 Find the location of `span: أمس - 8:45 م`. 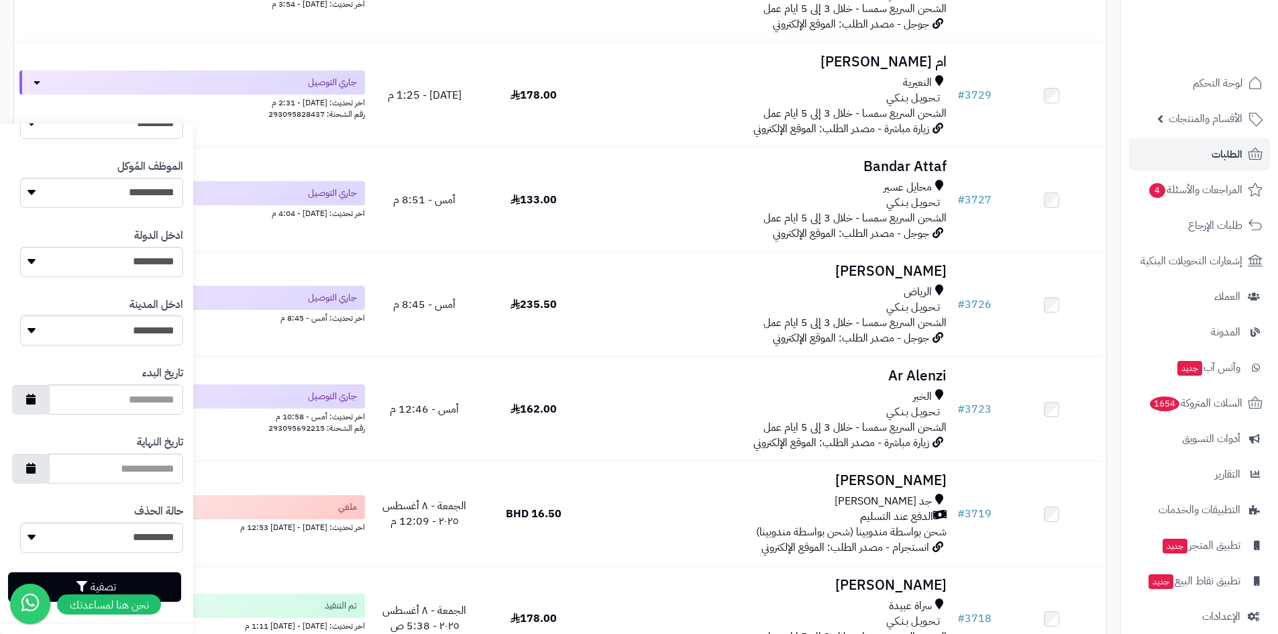

span: أمس - 8:45 م is located at coordinates (424, 304).